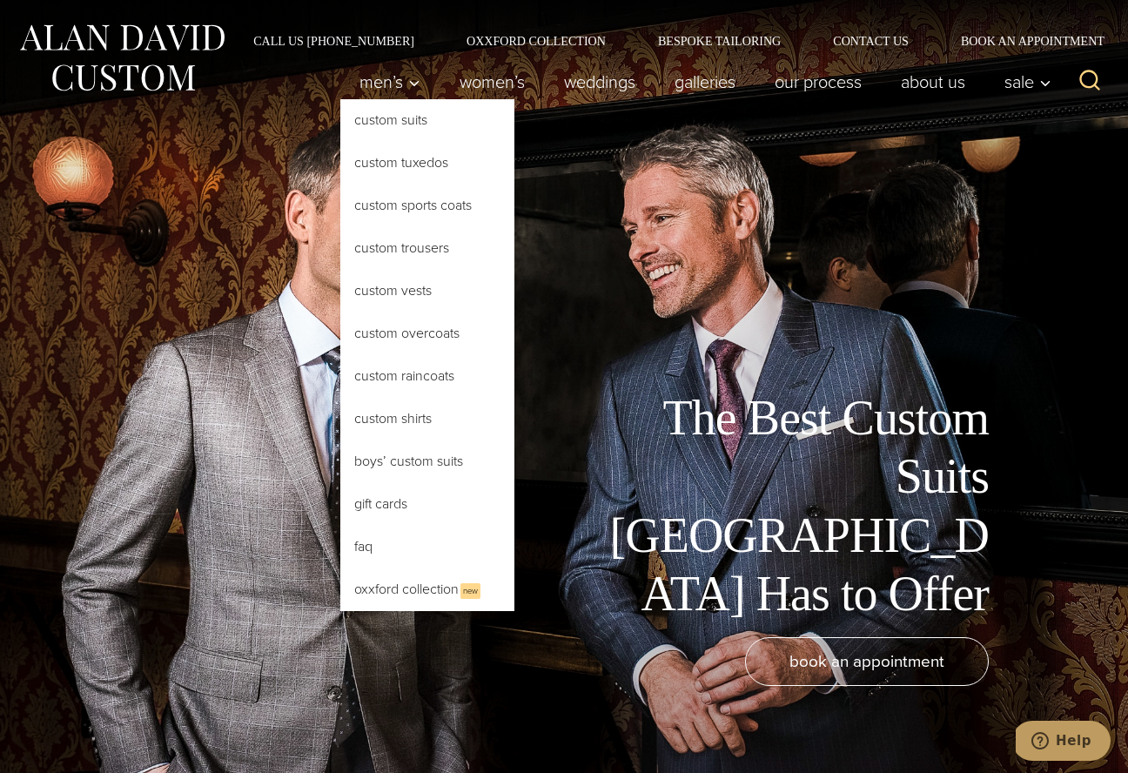 The width and height of the screenshot is (1128, 773). Describe the element at coordinates (427, 120) in the screenshot. I see `a: Custom Suits` at that location.